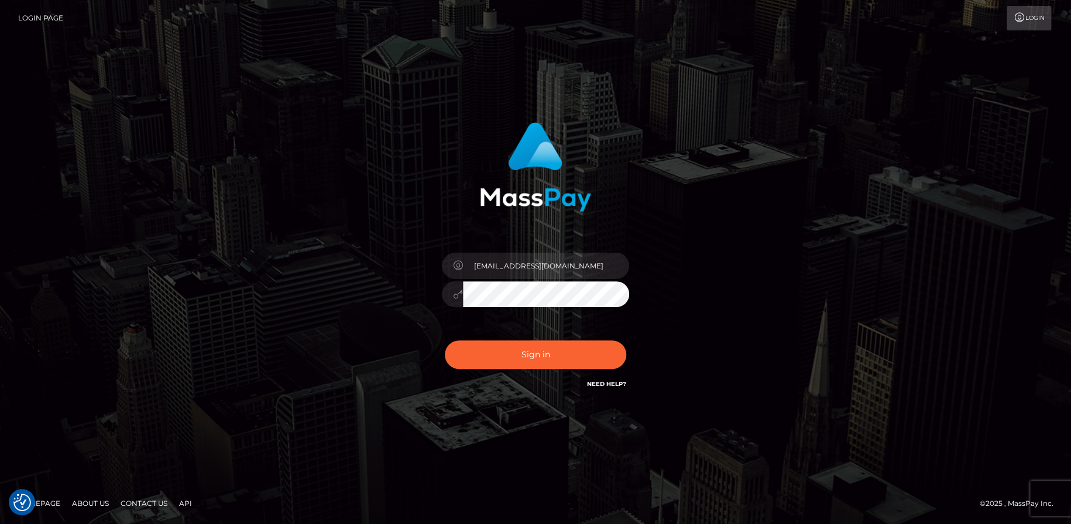 This screenshot has height=524, width=1071. Describe the element at coordinates (1028, 18) in the screenshot. I see `a: Login` at that location.